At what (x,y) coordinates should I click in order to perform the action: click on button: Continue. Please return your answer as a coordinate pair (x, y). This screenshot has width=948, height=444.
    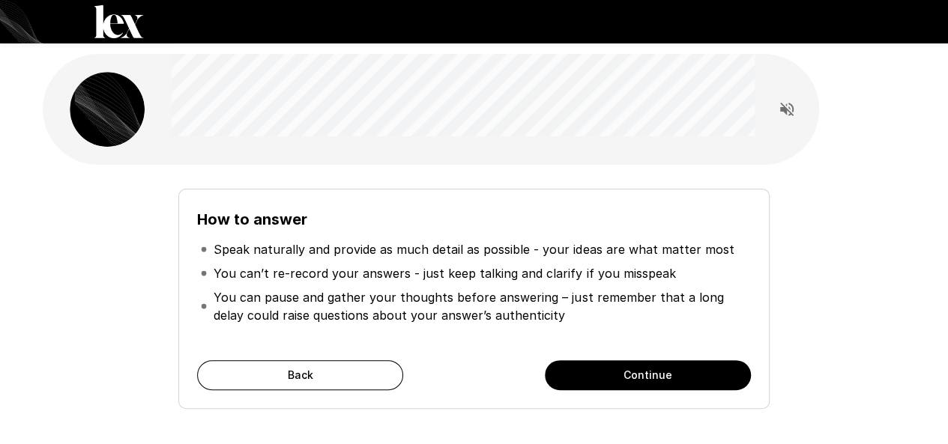
    Looking at the image, I should click on (648, 375).